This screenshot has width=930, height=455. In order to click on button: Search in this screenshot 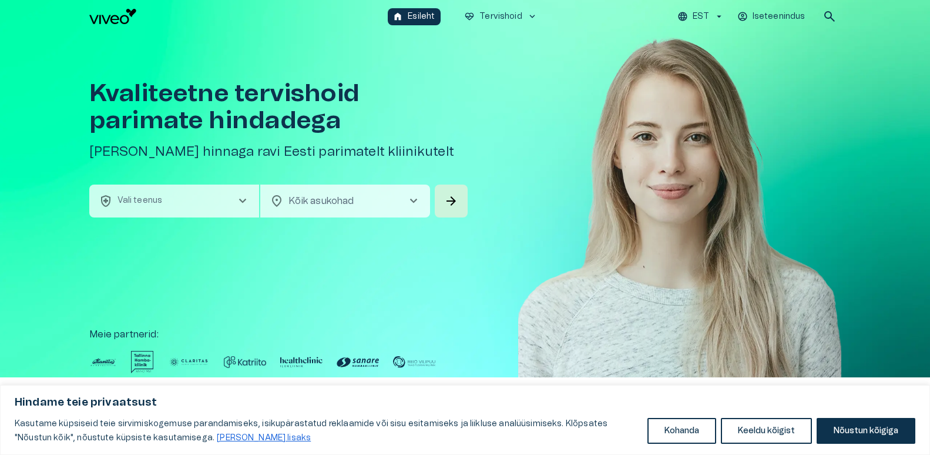, I will do `click(451, 201)`.